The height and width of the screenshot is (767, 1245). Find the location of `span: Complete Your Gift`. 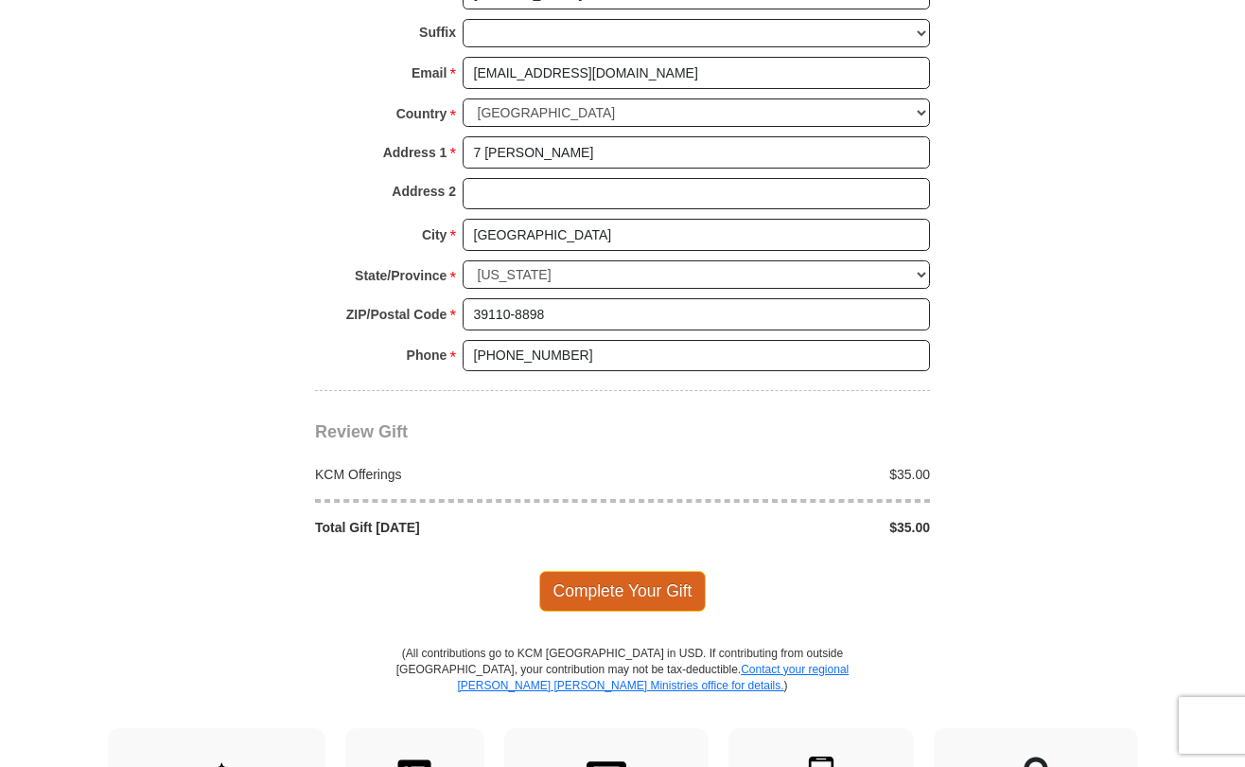

span: Complete Your Gift is located at coordinates (623, 591).